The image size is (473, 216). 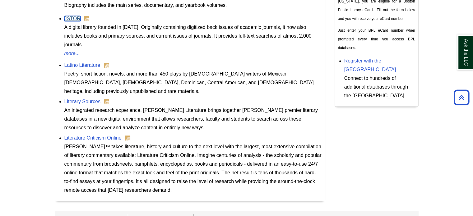 What do you see at coordinates (462, 97) in the screenshot?
I see `a: Back to Top` at bounding box center [462, 97].